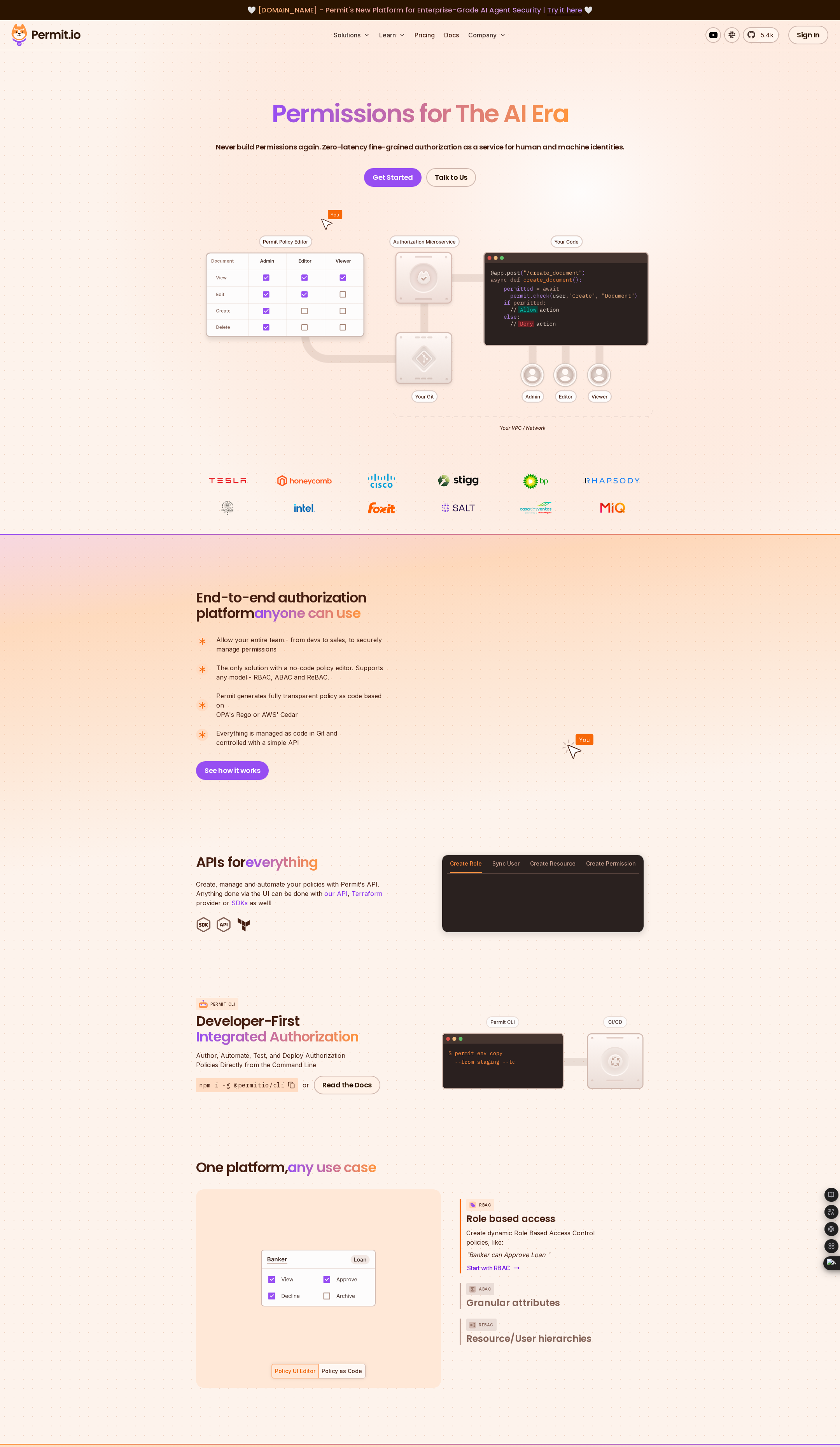  What do you see at coordinates (552, 864) in the screenshot?
I see `button: Create Resource` at bounding box center [552, 864].